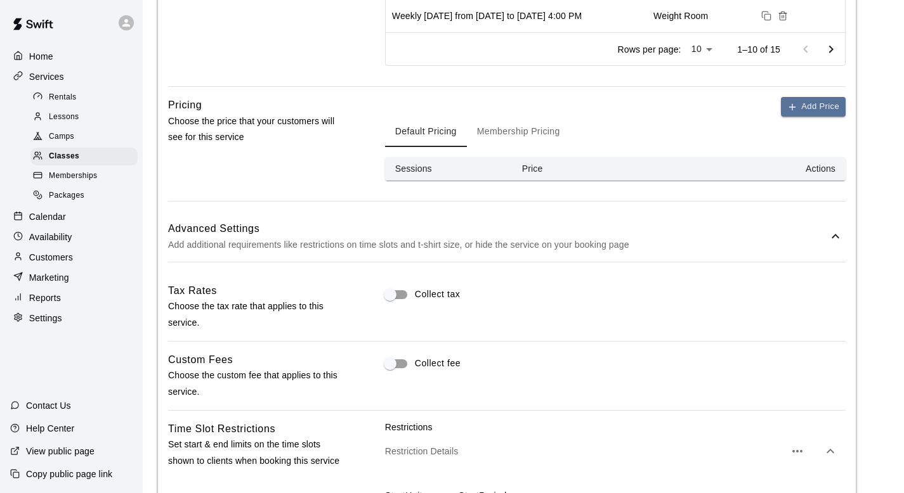  I want to click on div: Availability, so click(71, 237).